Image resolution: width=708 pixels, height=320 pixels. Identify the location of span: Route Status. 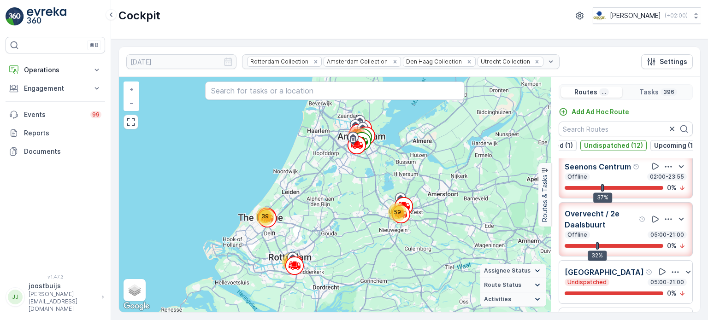
(502, 285).